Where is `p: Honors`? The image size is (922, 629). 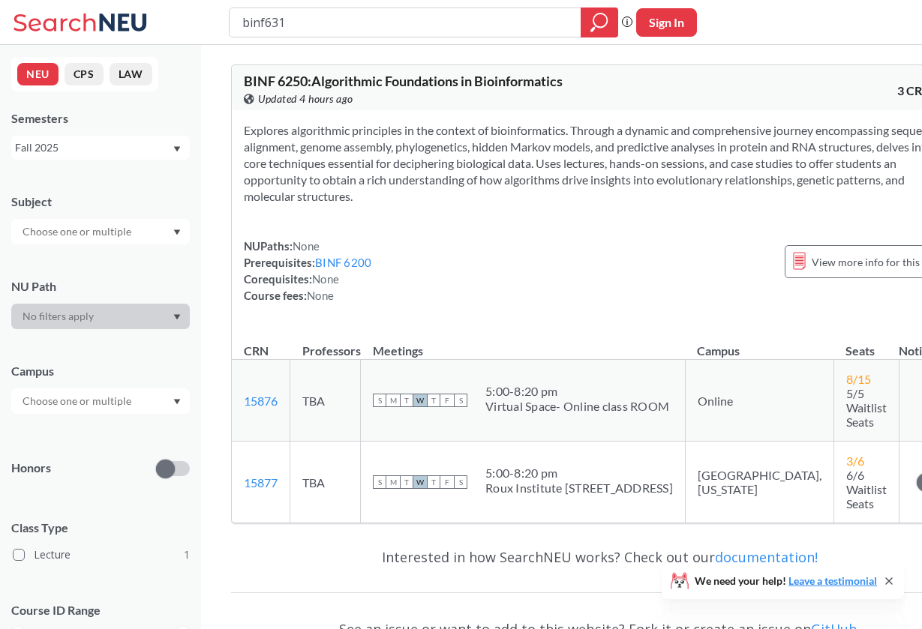
p: Honors is located at coordinates (31, 468).